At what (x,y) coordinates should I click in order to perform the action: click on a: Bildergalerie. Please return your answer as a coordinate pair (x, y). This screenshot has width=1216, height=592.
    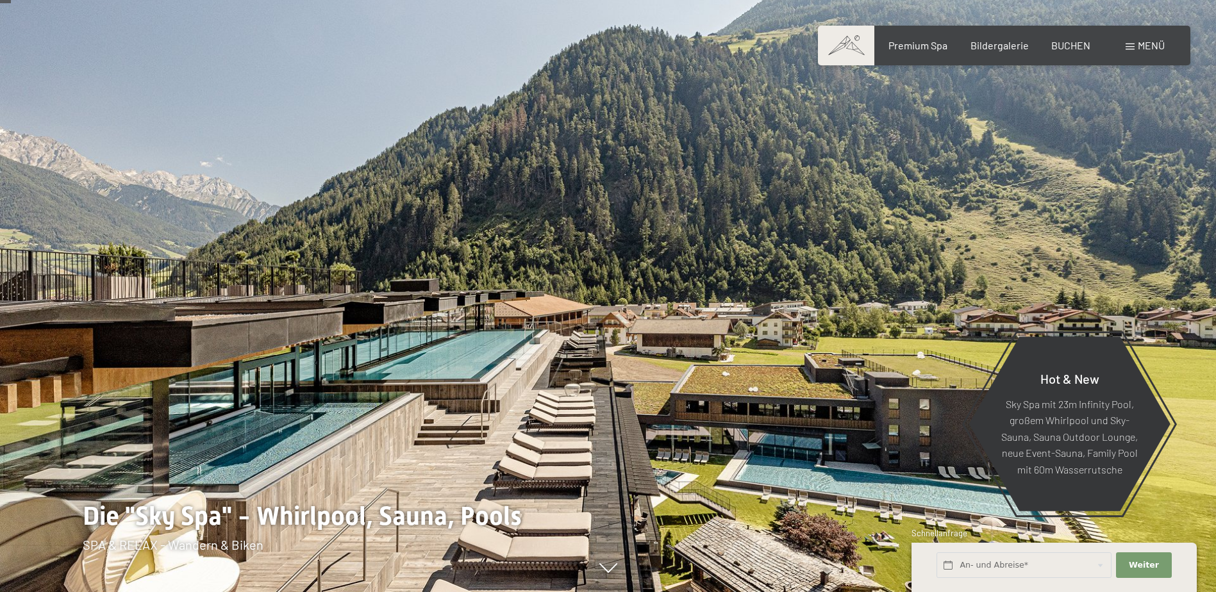
    Looking at the image, I should click on (1000, 45).